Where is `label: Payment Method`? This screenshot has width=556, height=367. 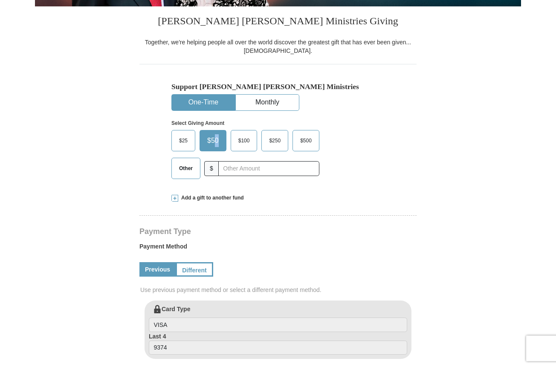 label: Payment Method is located at coordinates (278, 248).